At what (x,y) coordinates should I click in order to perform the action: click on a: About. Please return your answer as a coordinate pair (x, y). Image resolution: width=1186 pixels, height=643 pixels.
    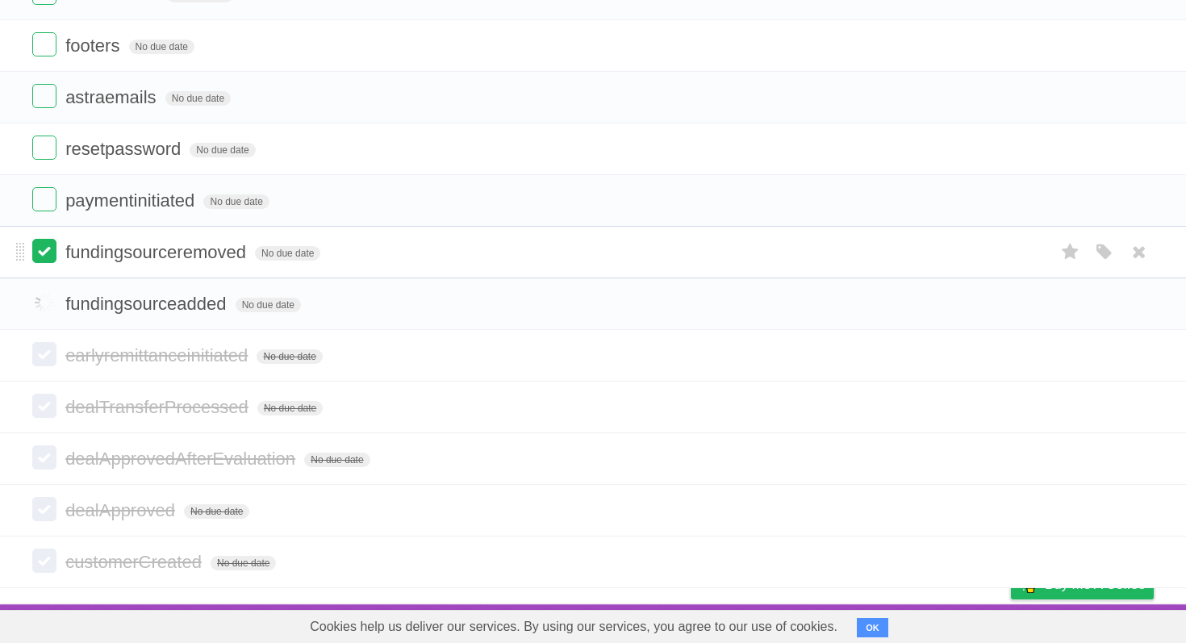
    Looking at the image, I should click on (813, 624).